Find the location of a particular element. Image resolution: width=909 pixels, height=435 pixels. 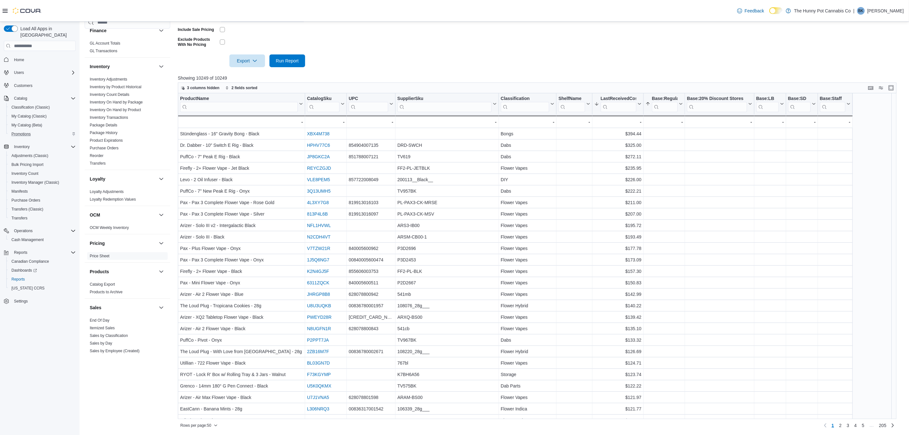

span: Bulk Pricing Import is located at coordinates (42, 165).